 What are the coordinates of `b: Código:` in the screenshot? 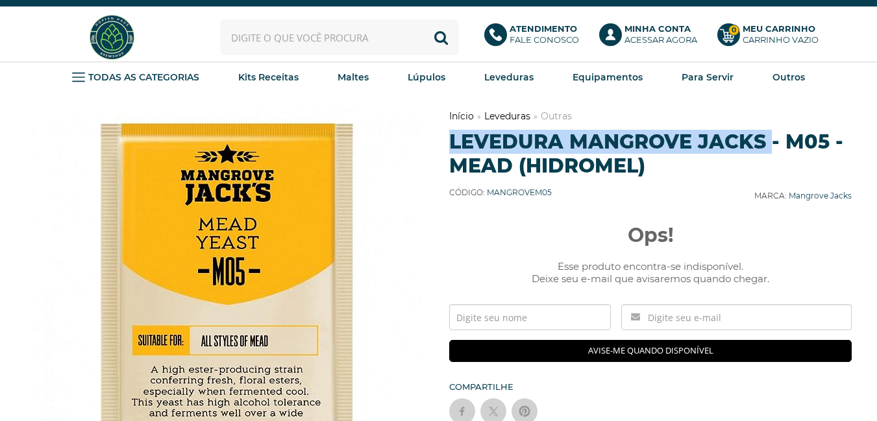 It's located at (467, 192).